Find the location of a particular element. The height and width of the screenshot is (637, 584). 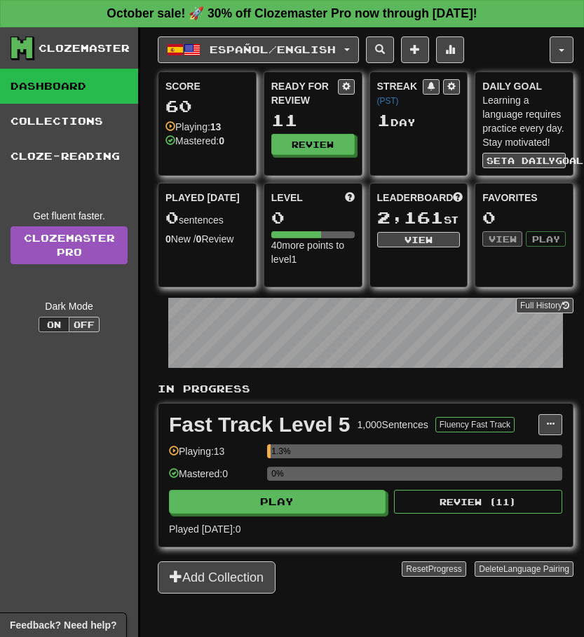

span: 2,161 is located at coordinates (410, 217).